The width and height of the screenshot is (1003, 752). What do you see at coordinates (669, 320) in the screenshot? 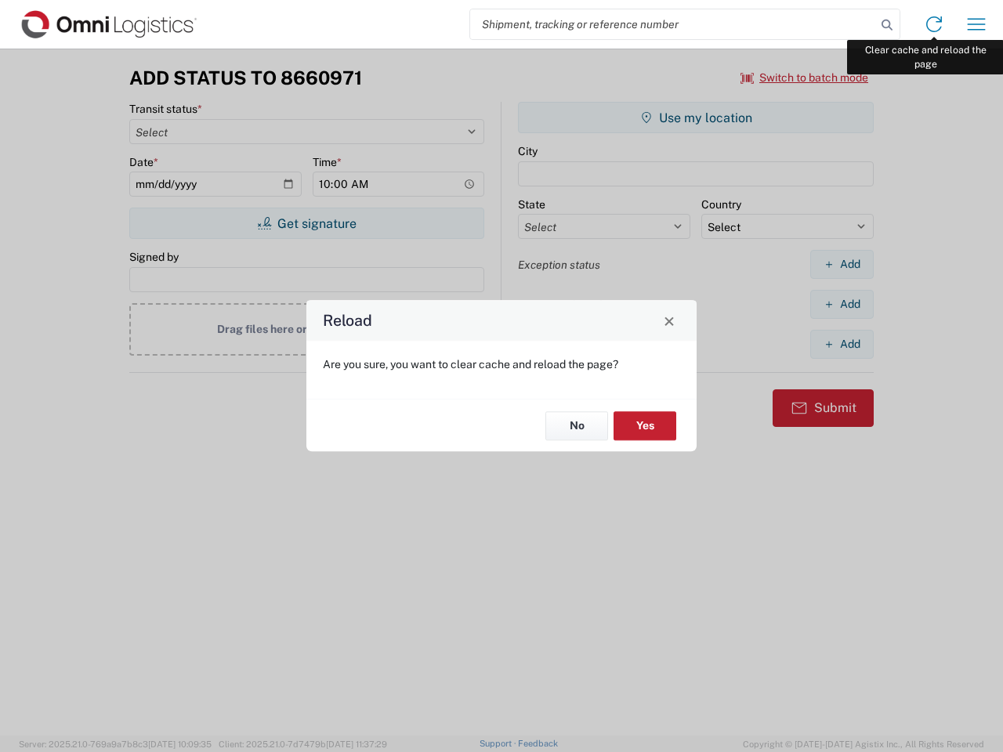
I see `button: Close` at bounding box center [669, 320].